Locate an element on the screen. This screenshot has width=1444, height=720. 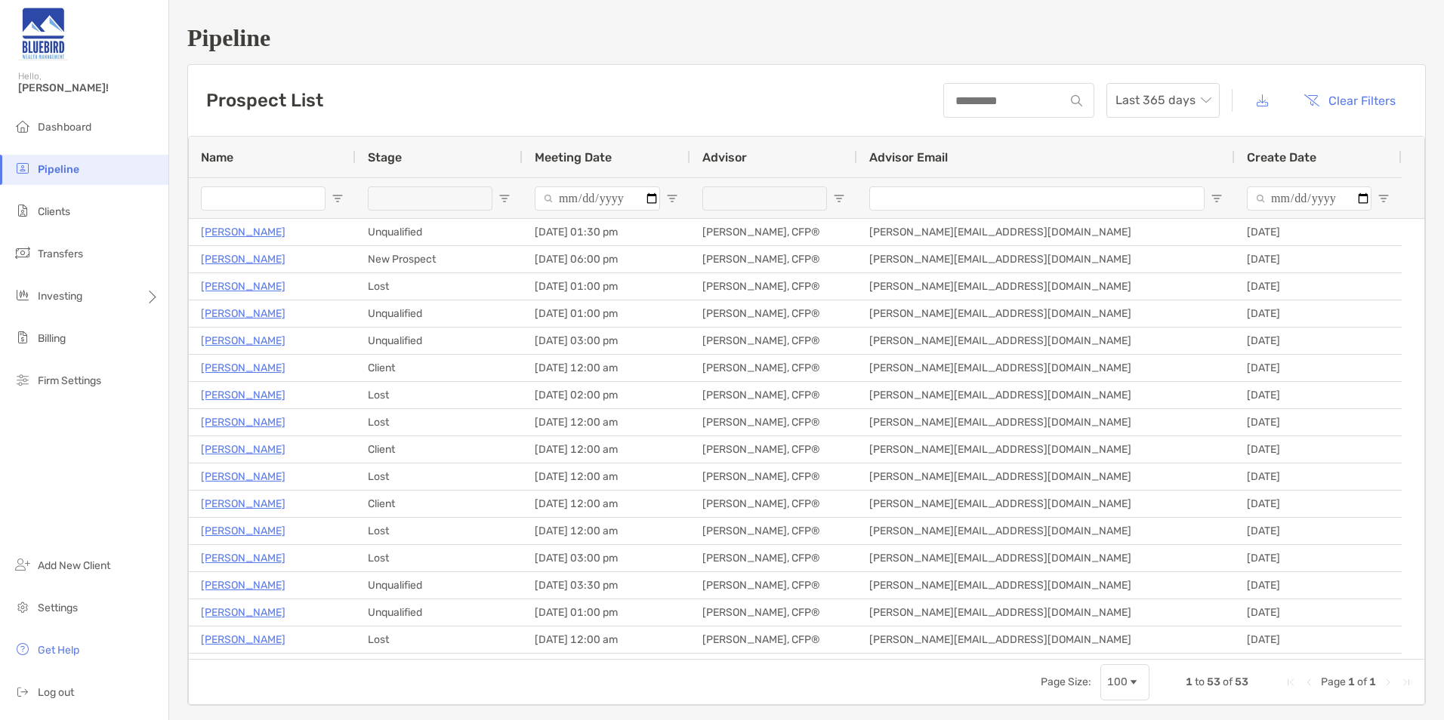
img: get-help icon is located at coordinates (23, 649).